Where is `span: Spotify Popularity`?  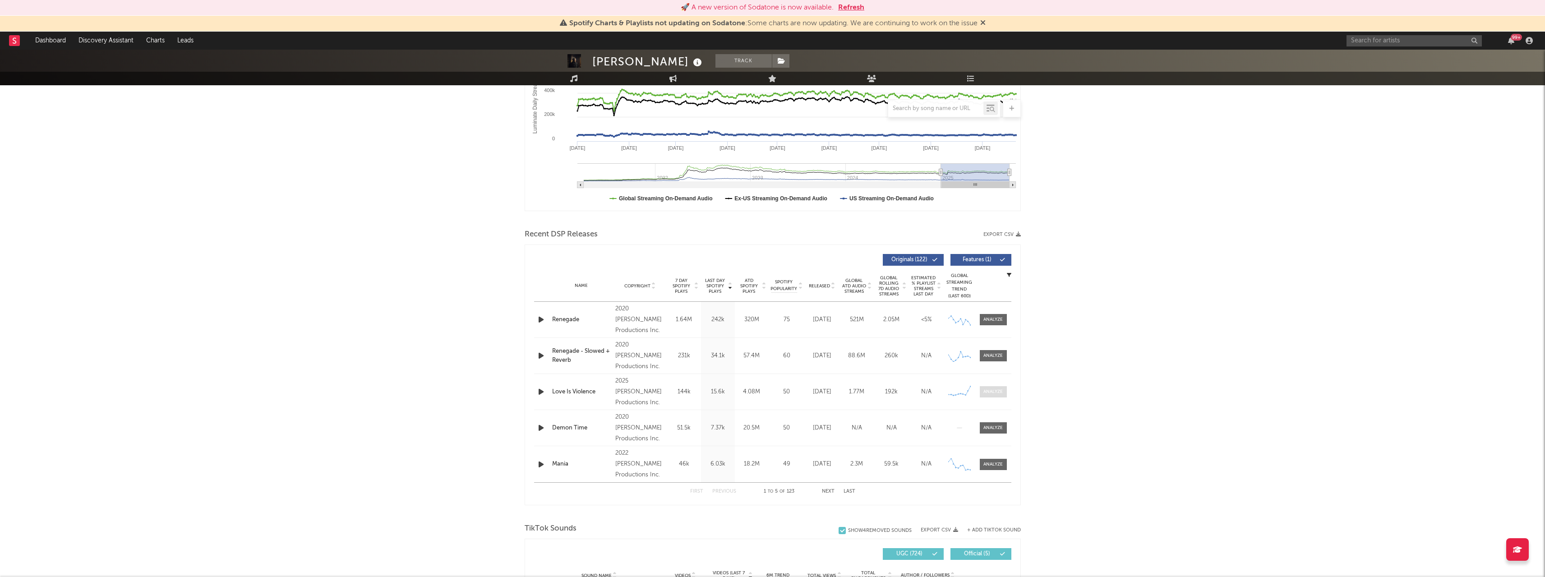
span: Spotify Popularity is located at coordinates (784, 286).